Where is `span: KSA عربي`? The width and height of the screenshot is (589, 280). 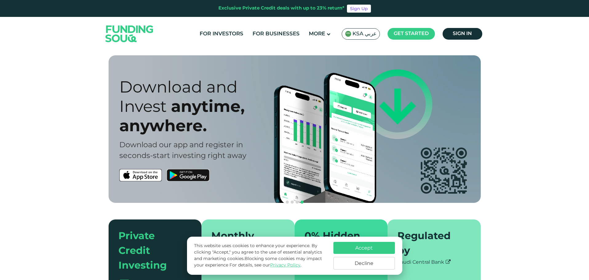 span: KSA عربي is located at coordinates (364, 34).